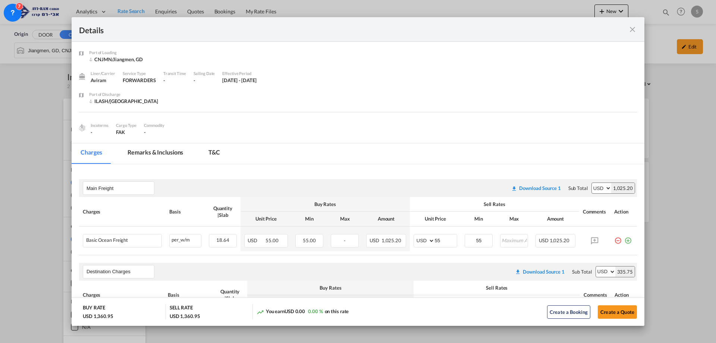 The width and height of the screenshot is (716, 343). Describe the element at coordinates (100, 125) in the screenshot. I see `div: Incoterms` at that location.